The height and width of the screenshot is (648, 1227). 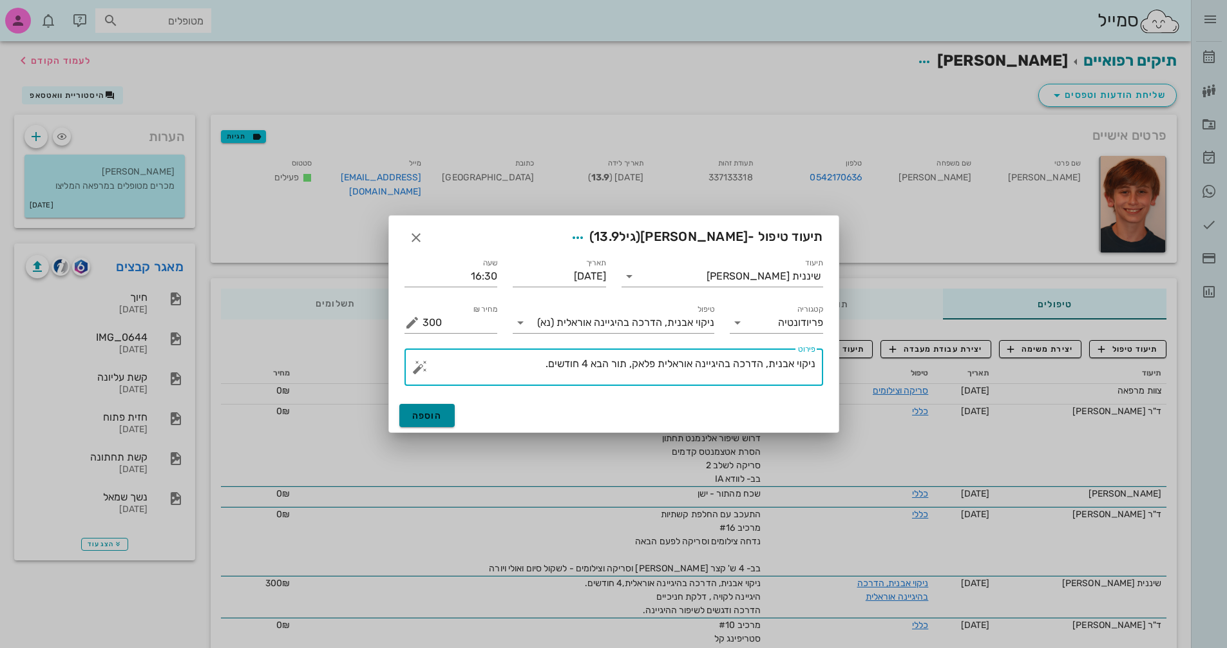 I want to click on span: (גיל ), so click(x=614, y=236).